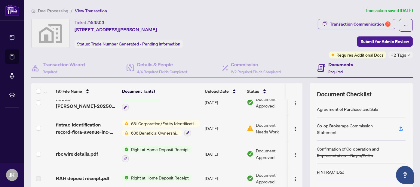 The width and height of the screenshot is (420, 187). Describe the element at coordinates (385, 42) in the screenshot. I see `button: Submit for Admin Review` at that location.